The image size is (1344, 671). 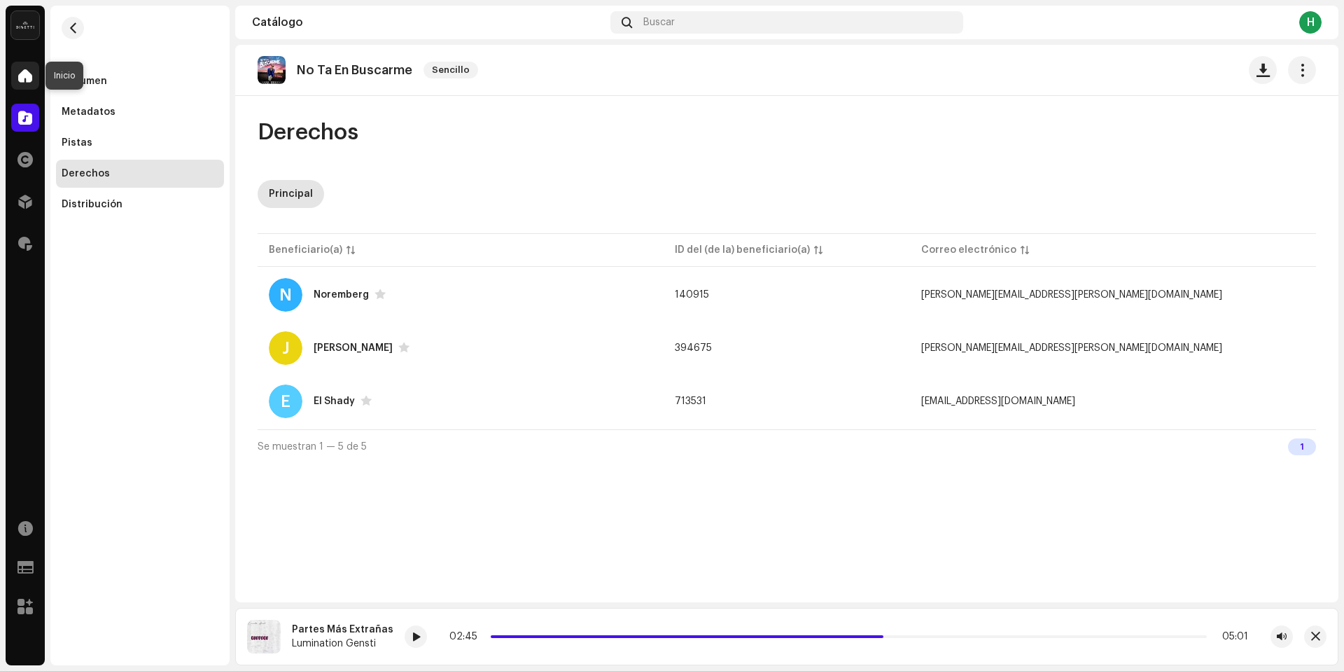 I want to click on span: shaddyvillafaro@gmail.com, so click(x=998, y=401).